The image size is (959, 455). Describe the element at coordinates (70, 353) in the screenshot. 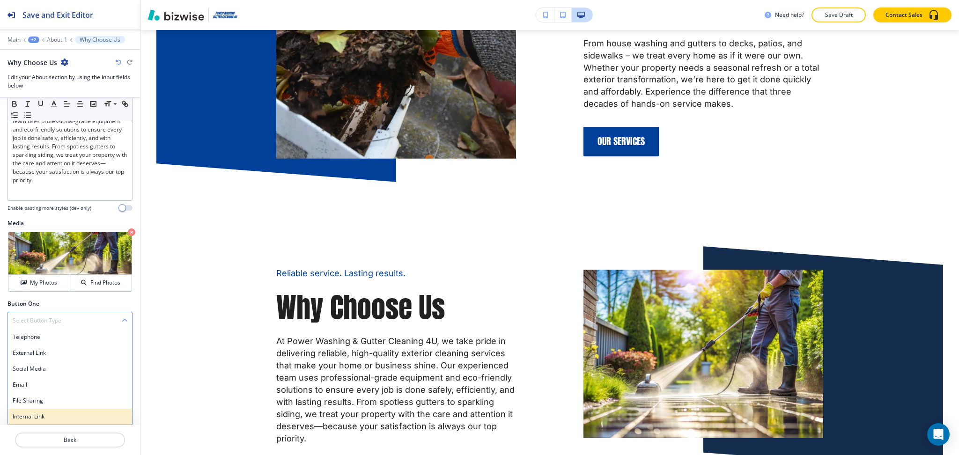

I see `h4: External Link` at that location.